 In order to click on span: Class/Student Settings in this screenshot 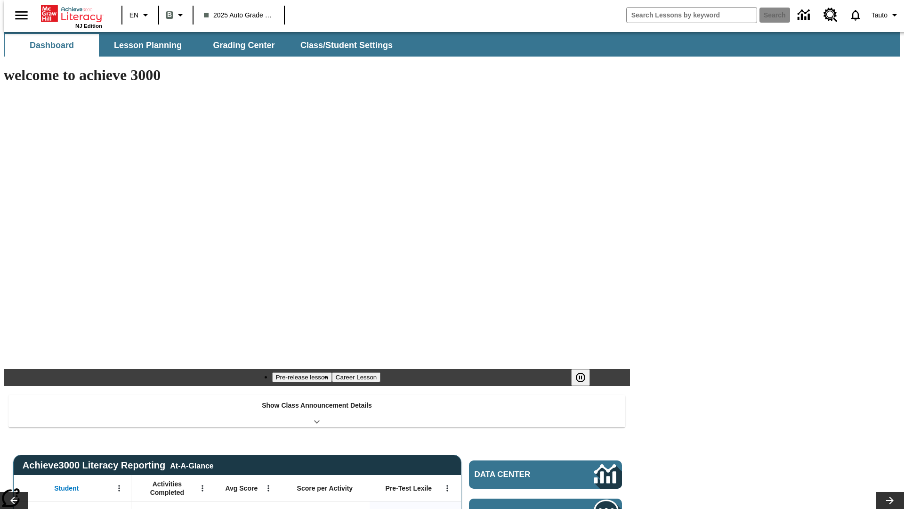, I will do `click(347, 45)`.